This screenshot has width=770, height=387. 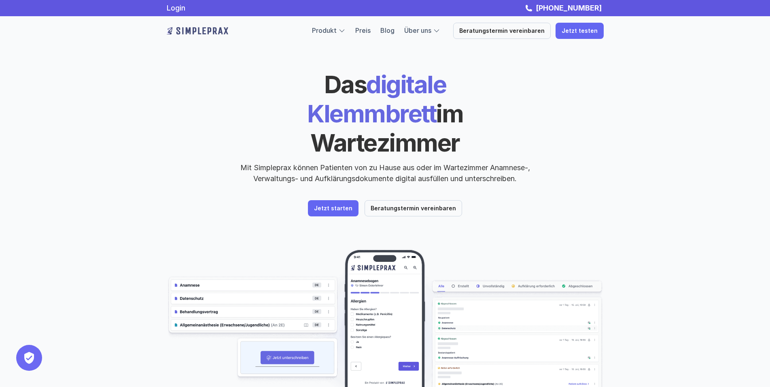 What do you see at coordinates (345, 84) in the screenshot?
I see `span: Das` at bounding box center [345, 84].